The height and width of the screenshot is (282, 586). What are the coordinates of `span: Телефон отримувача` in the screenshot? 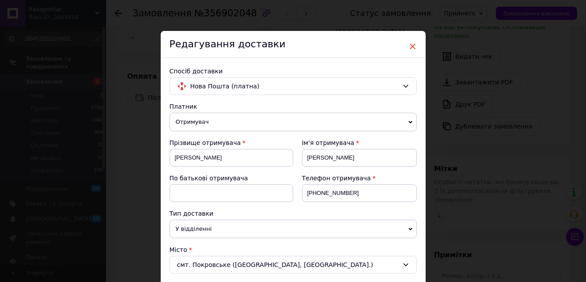 It's located at (337, 178).